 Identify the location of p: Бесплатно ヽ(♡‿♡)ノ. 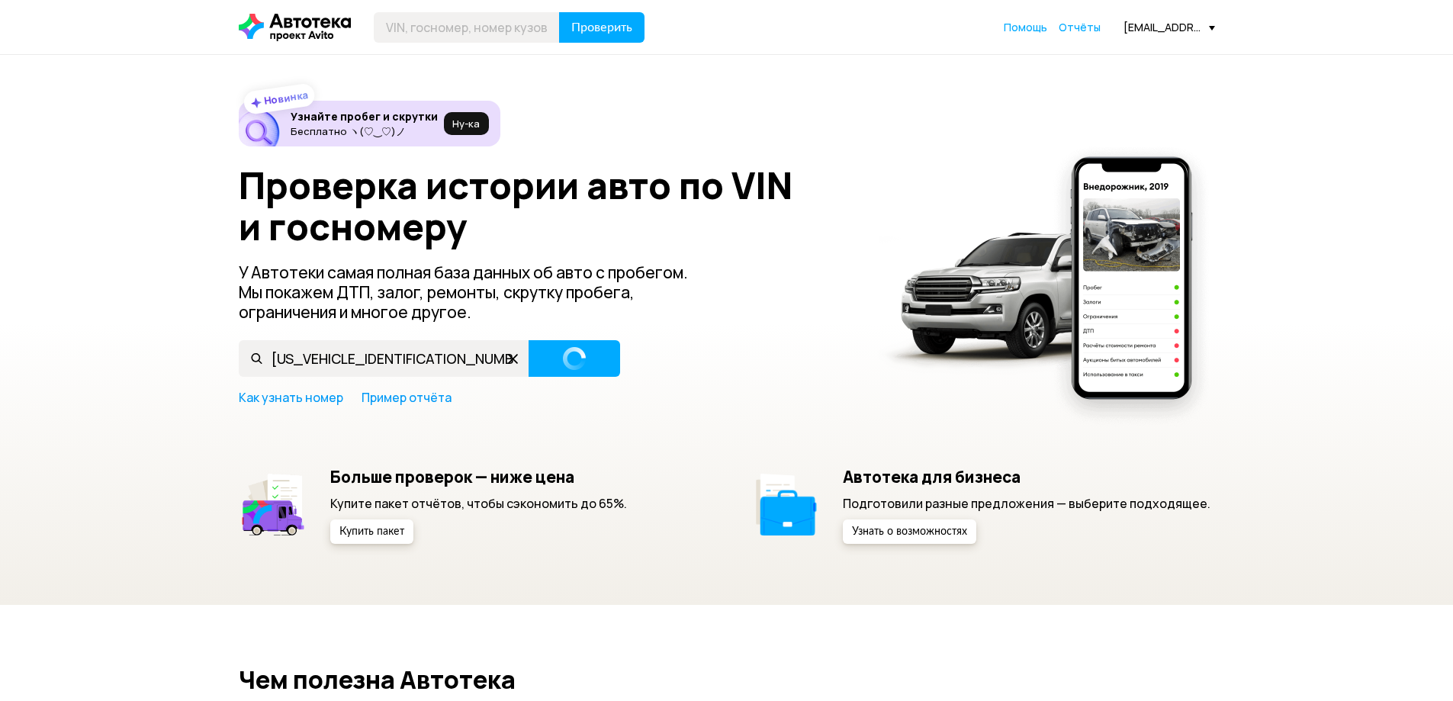
(364, 131).